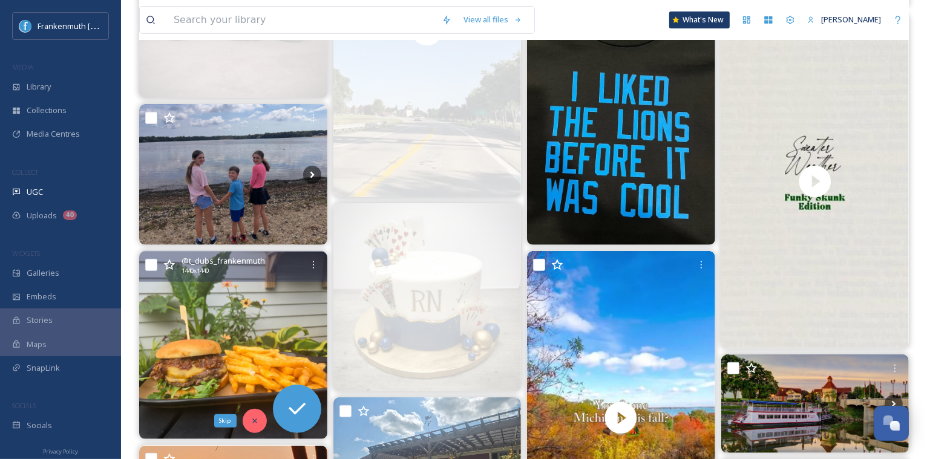 The width and height of the screenshot is (927, 459). What do you see at coordinates (42, 215) in the screenshot?
I see `span: Uploads` at bounding box center [42, 215].